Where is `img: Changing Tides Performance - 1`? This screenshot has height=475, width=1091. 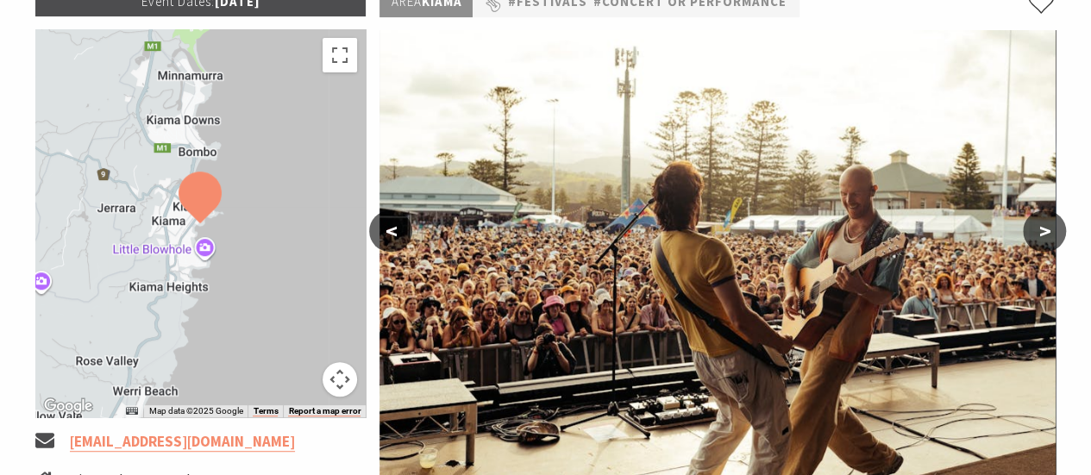
img: Changing Tides Performance - 1 is located at coordinates (718, 253).